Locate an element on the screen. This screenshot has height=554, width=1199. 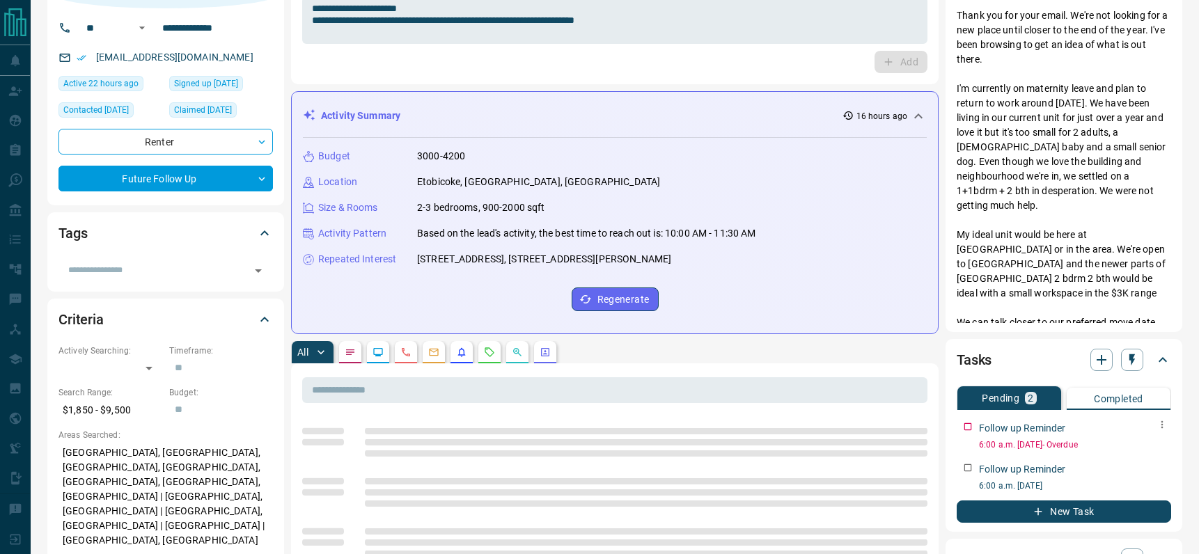
p: Budget: is located at coordinates (221, 393).